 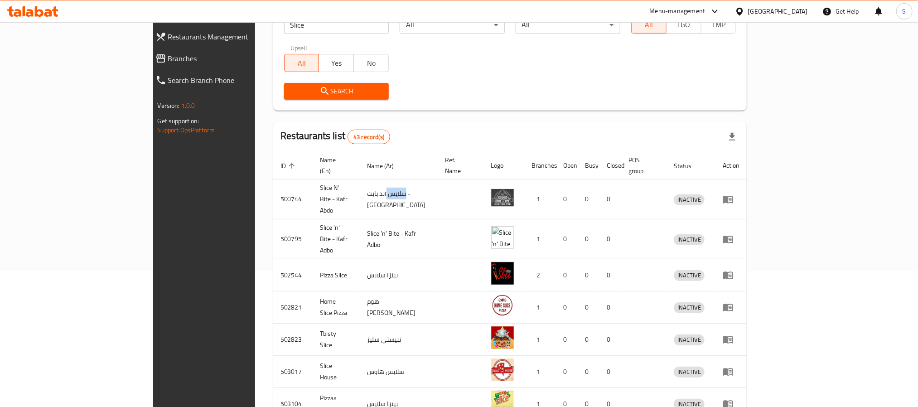 What do you see at coordinates (334, 165) in the screenshot?
I see `span: Name (En)` at bounding box center [334, 165].